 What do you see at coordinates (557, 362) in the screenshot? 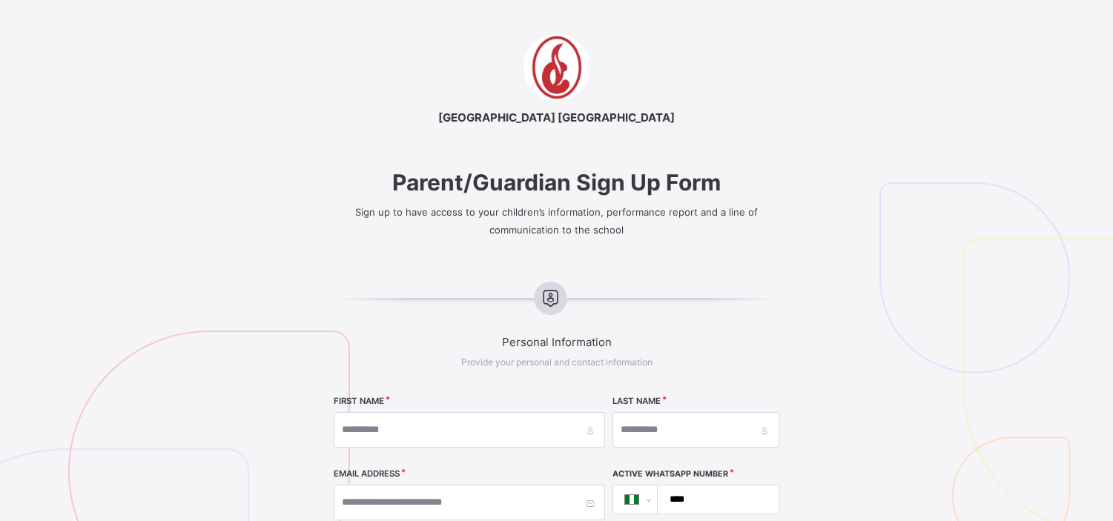
I see `span: Provide your personal and contact information` at bounding box center [557, 362].